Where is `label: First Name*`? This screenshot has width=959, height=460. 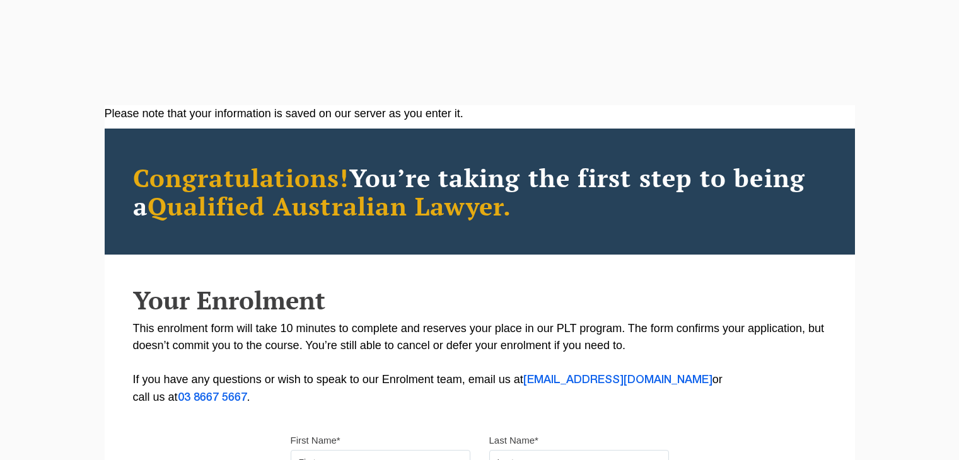 label: First Name* is located at coordinates (315, 441).